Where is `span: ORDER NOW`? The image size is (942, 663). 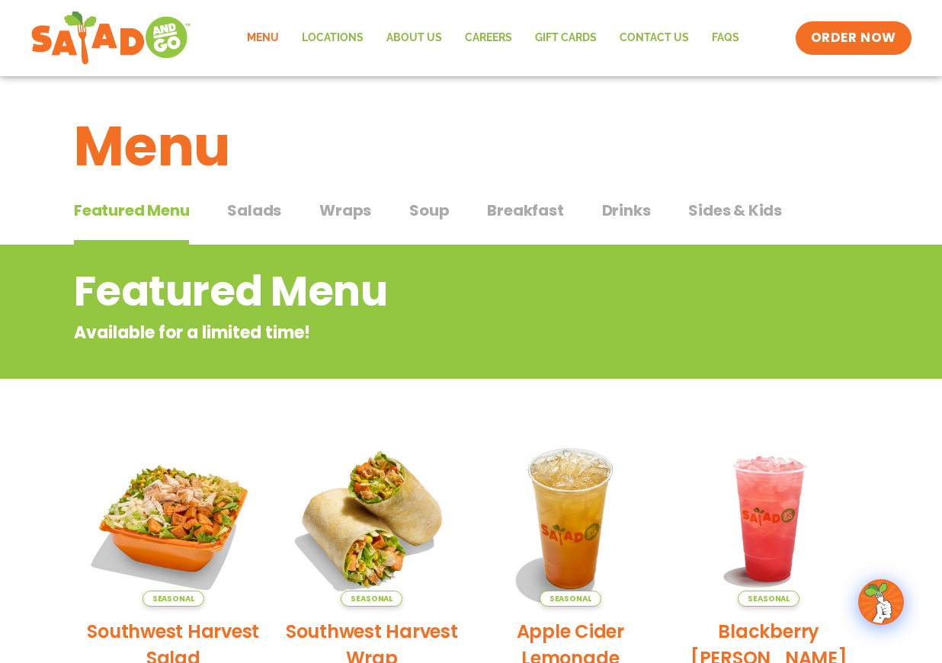
span: ORDER NOW is located at coordinates (854, 38).